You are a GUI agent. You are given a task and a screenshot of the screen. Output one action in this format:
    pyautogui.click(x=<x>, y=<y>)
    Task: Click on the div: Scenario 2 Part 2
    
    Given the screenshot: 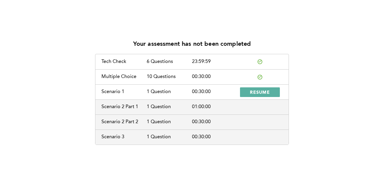 What is the action you would take?
    pyautogui.click(x=124, y=122)
    